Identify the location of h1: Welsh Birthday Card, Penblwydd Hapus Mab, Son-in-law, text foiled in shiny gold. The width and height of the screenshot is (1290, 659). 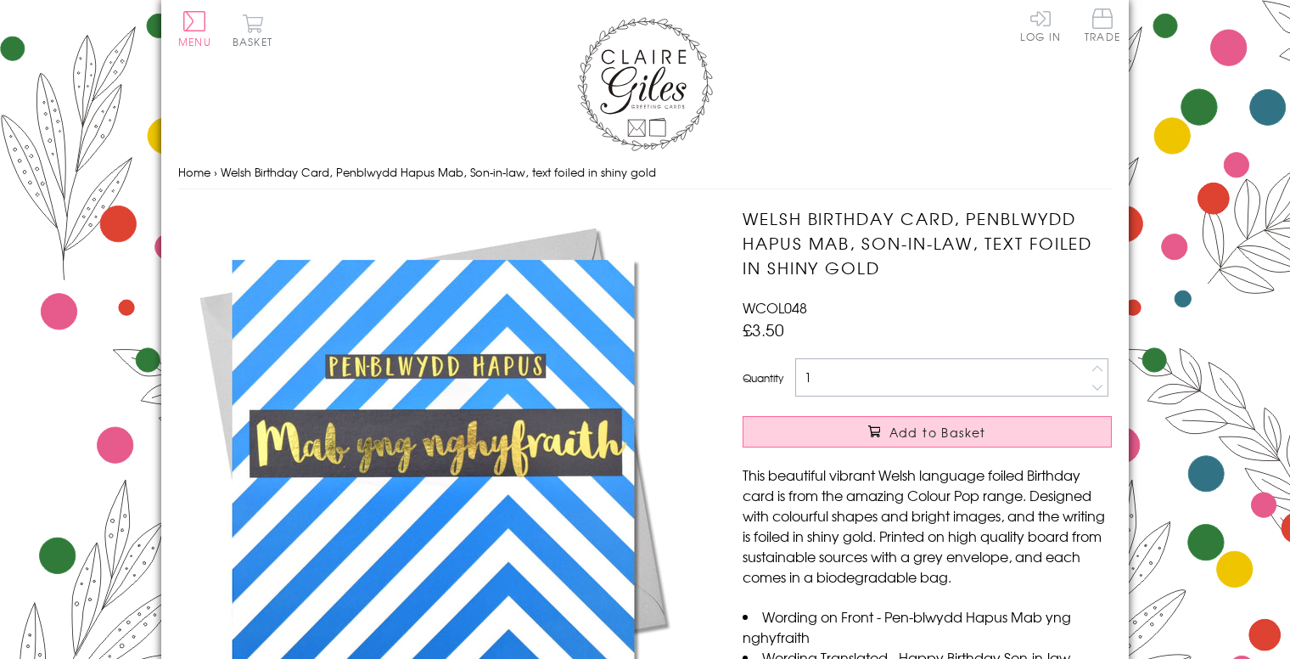
(927, 243).